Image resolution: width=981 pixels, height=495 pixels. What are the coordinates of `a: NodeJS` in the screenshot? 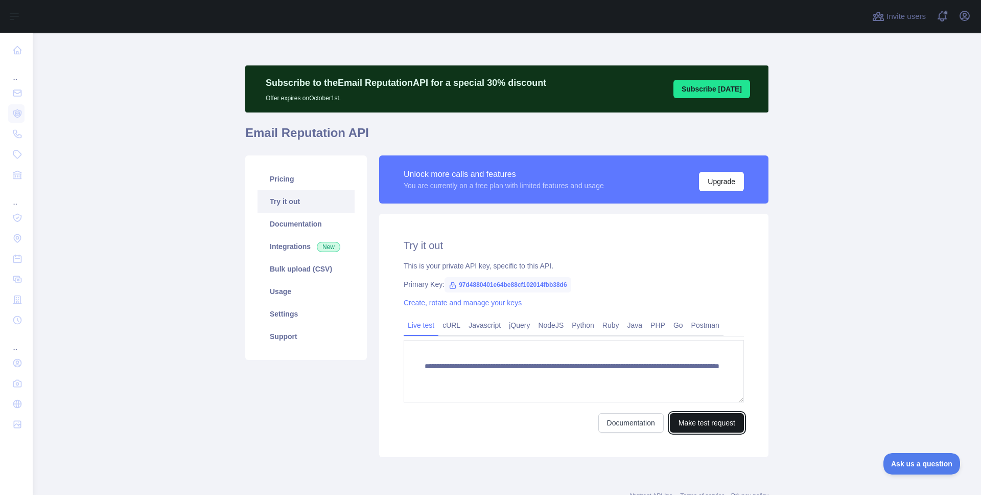 It's located at (551, 325).